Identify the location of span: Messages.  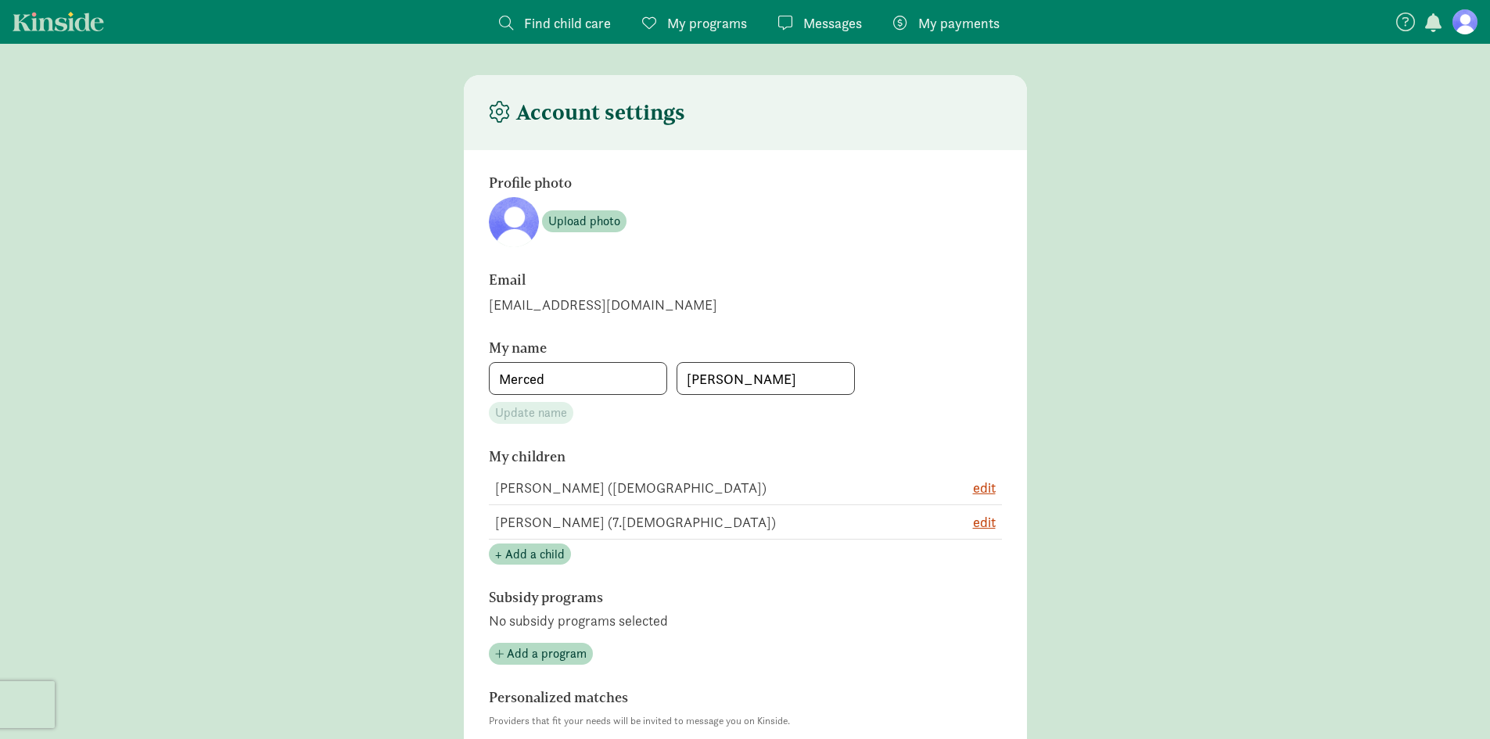
(832, 23).